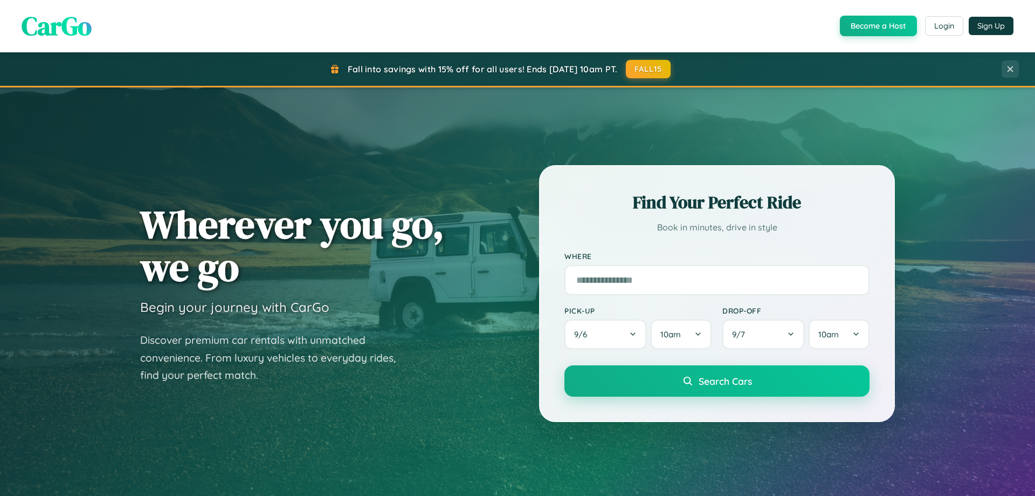 The height and width of the screenshot is (496, 1035). What do you see at coordinates (878, 26) in the screenshot?
I see `button: Become a Host` at bounding box center [878, 26].